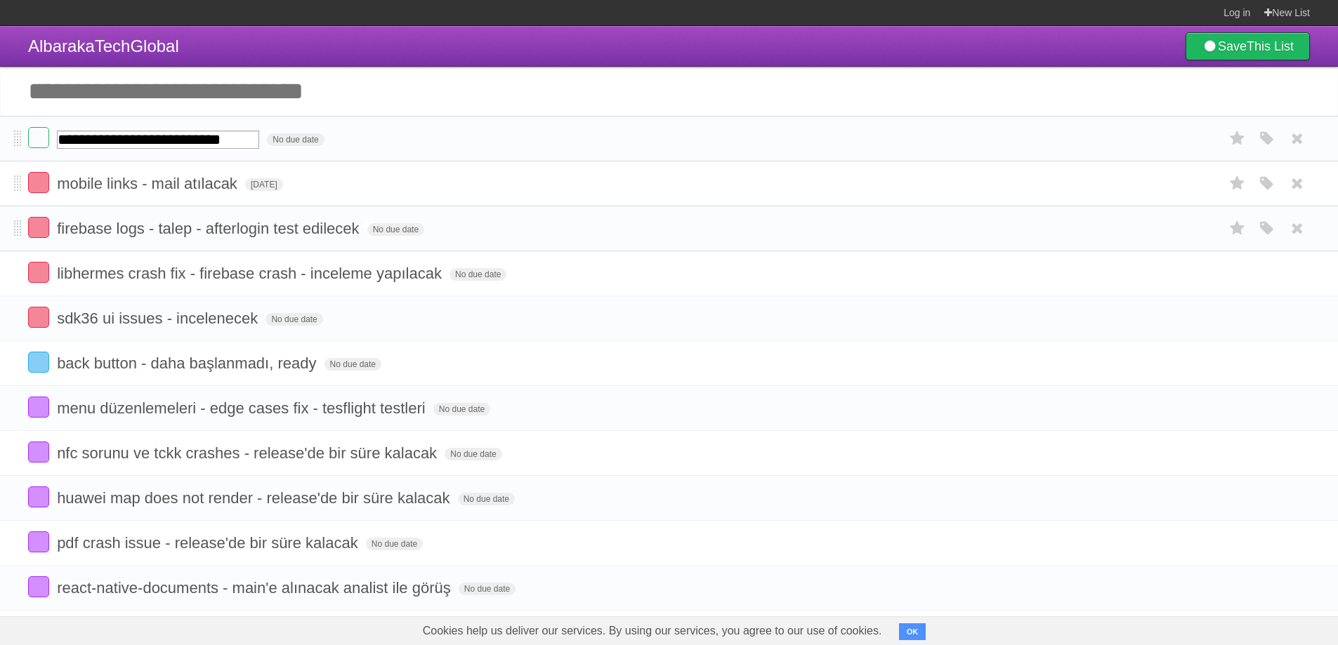  I want to click on span: AlbarakaTechGlobal, so click(103, 46).